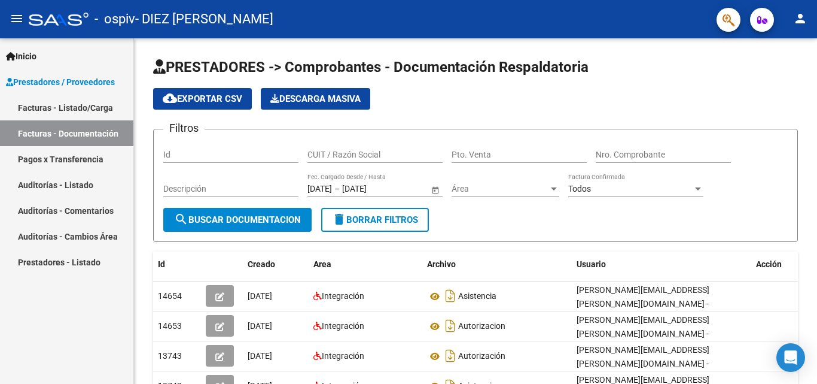 The width and height of the screenshot is (817, 384). Describe the element at coordinates (238, 220) in the screenshot. I see `button: Buscar Documentacion` at that location.